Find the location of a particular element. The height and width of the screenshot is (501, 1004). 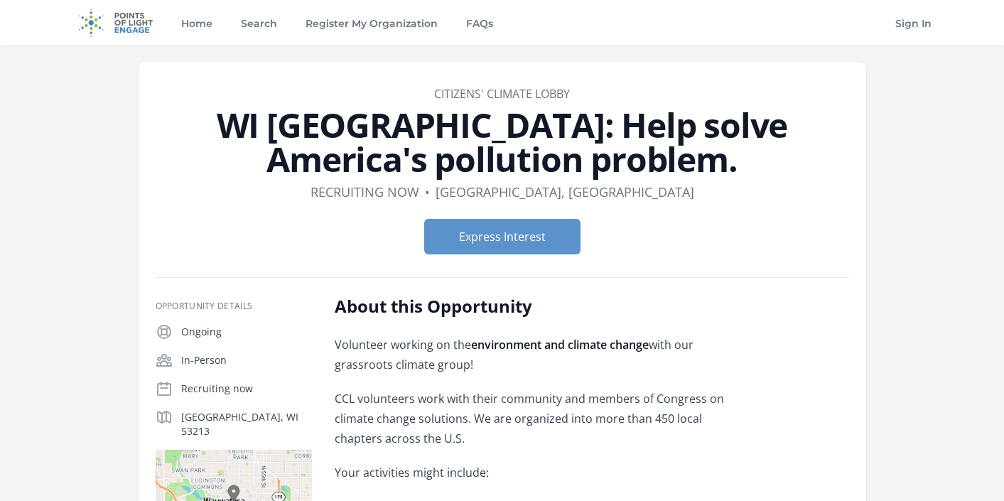

p: Ongoing is located at coordinates (247, 332).